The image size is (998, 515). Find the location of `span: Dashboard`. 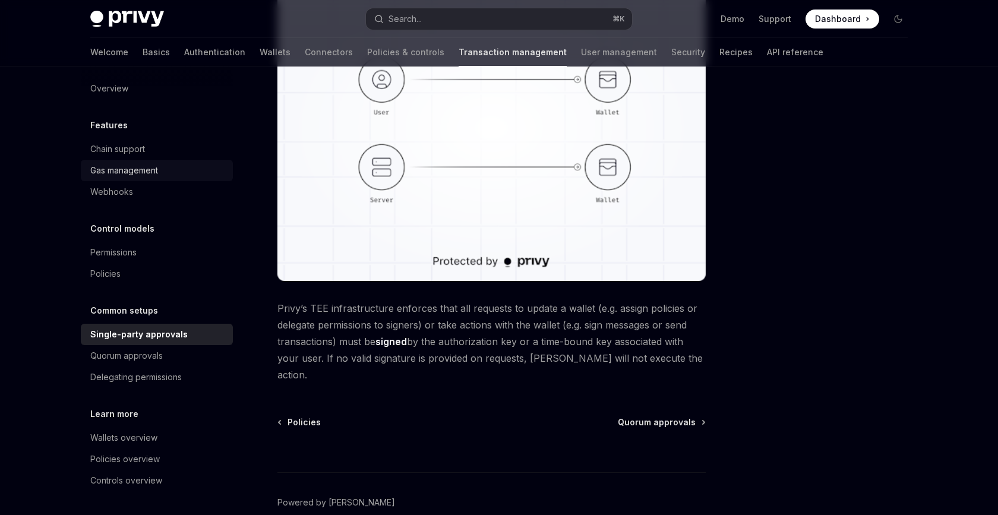

span: Dashboard is located at coordinates (837, 19).